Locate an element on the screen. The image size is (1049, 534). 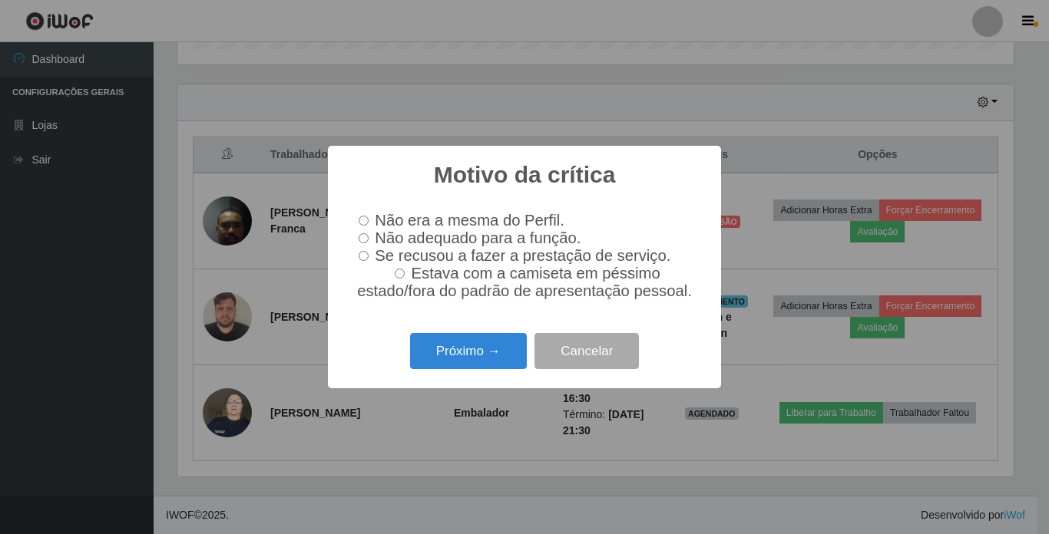
input: Estava com a camiseta em péssimo estado/fora do padrão de apresentação pessoal. is located at coordinates (399, 273).